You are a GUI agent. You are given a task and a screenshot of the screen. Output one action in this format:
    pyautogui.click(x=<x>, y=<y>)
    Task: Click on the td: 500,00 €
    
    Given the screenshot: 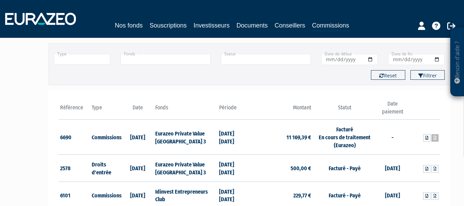 What is the action you would take?
    pyautogui.click(x=281, y=168)
    